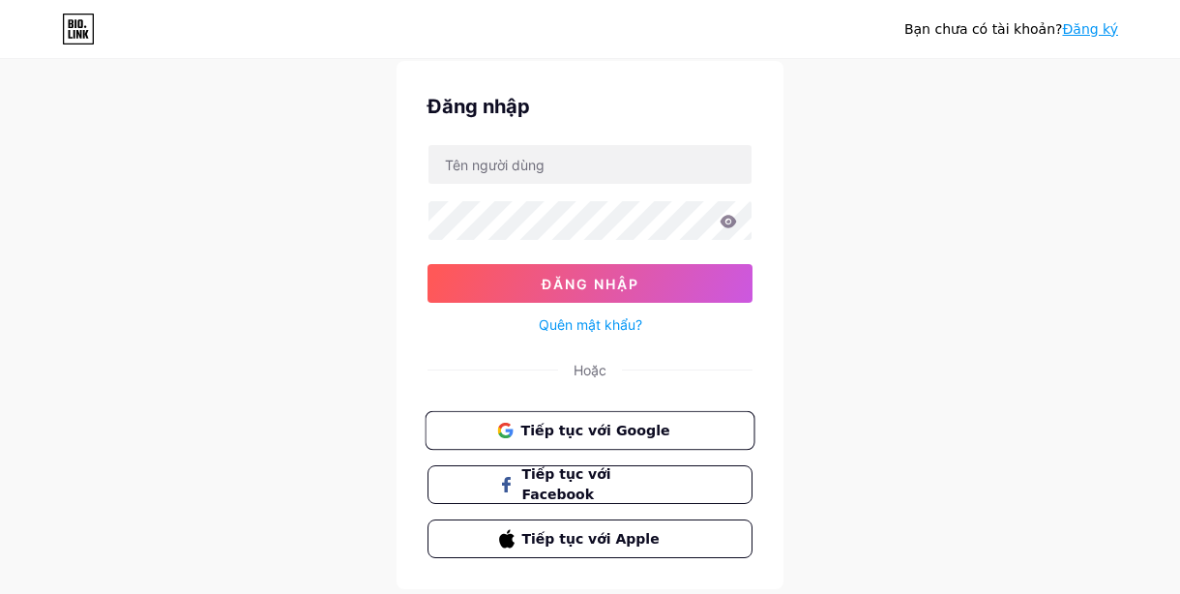 The width and height of the screenshot is (1180, 594). What do you see at coordinates (590, 539) in the screenshot?
I see `a: Tiếp tục với Apple` at bounding box center [590, 539].